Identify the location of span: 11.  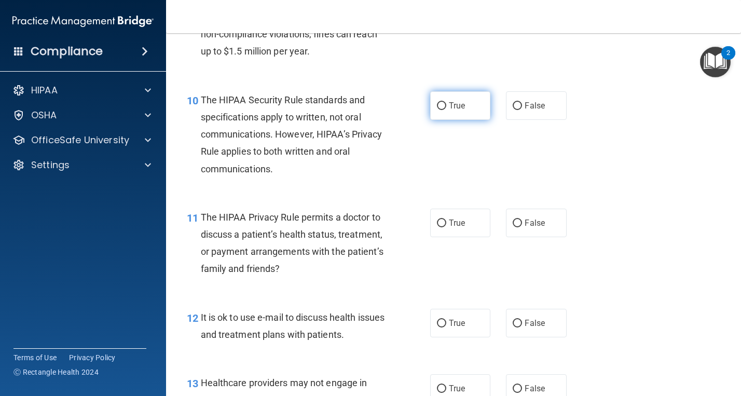
(193, 218).